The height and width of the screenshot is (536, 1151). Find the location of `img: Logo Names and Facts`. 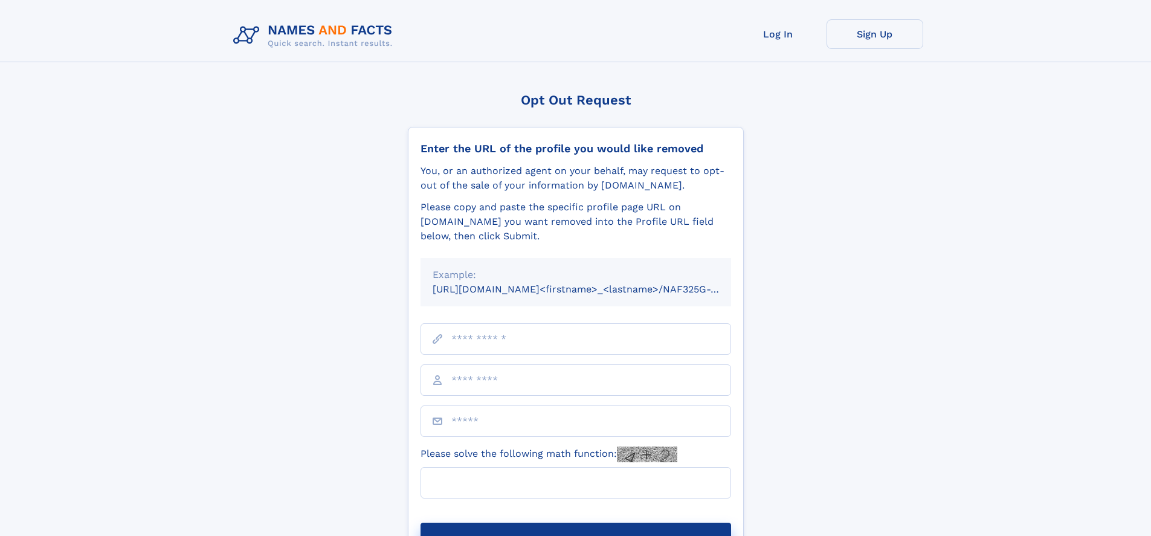

img: Logo Names and Facts is located at coordinates (315, 36).